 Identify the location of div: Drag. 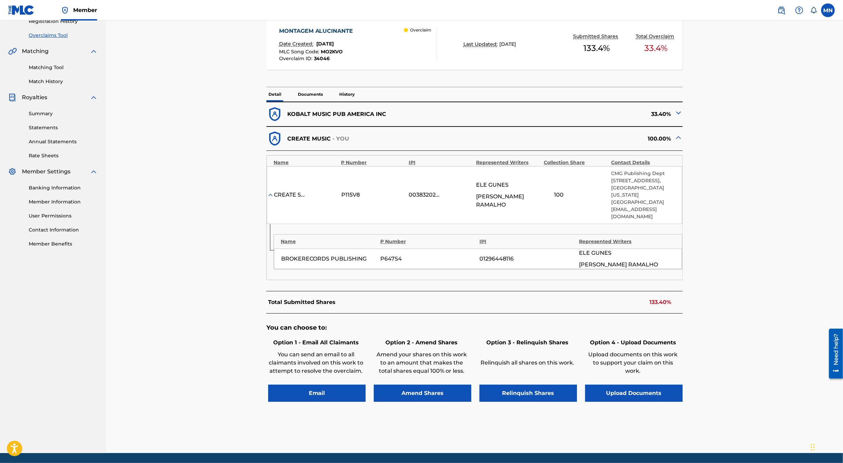
(813, 447).